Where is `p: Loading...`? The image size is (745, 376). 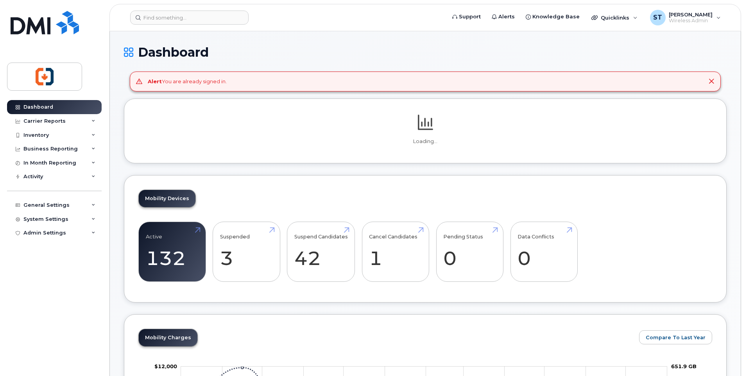 p: Loading... is located at coordinates (425, 141).